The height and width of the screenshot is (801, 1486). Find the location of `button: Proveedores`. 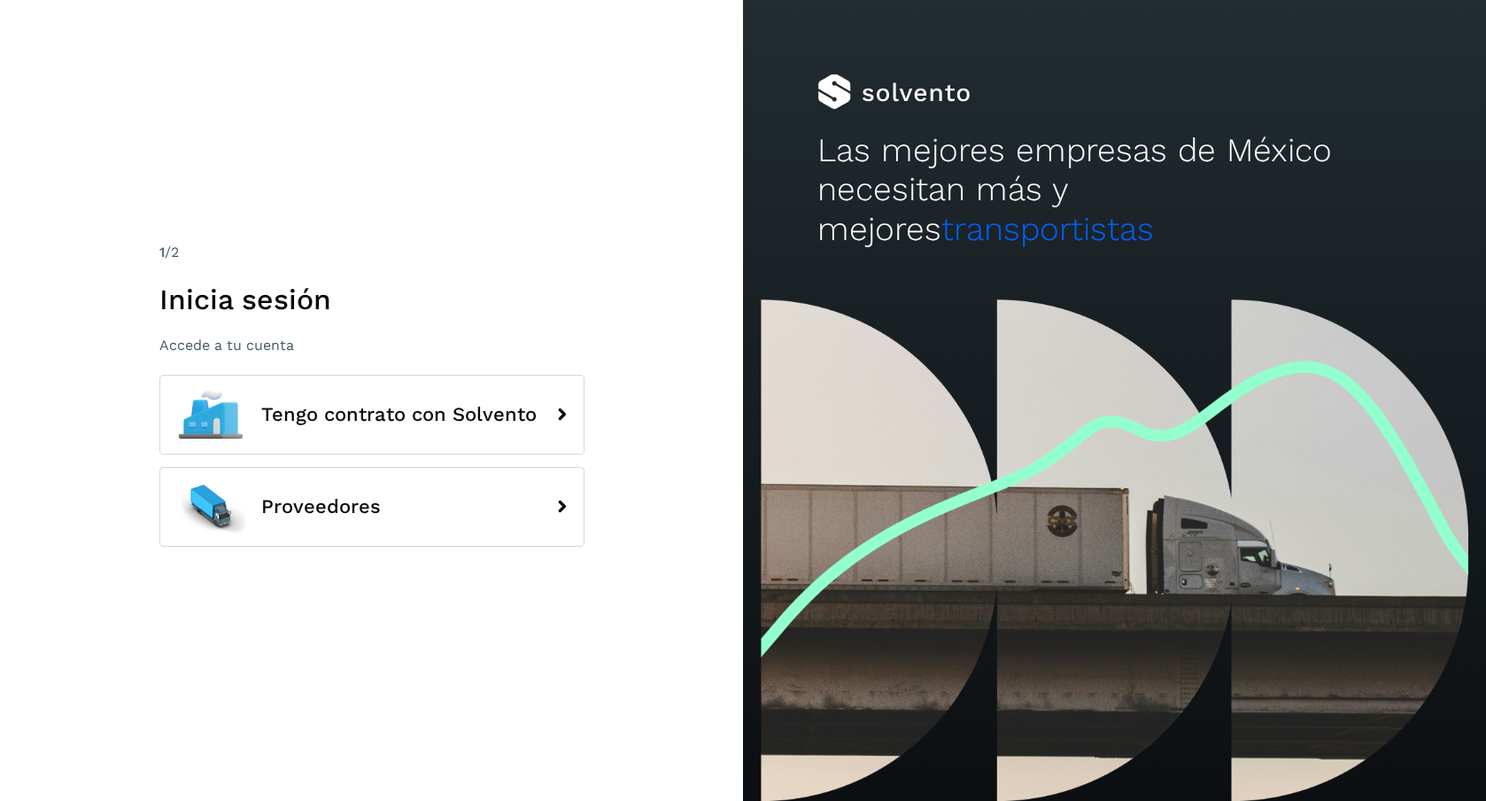

button: Proveedores is located at coordinates (372, 507).